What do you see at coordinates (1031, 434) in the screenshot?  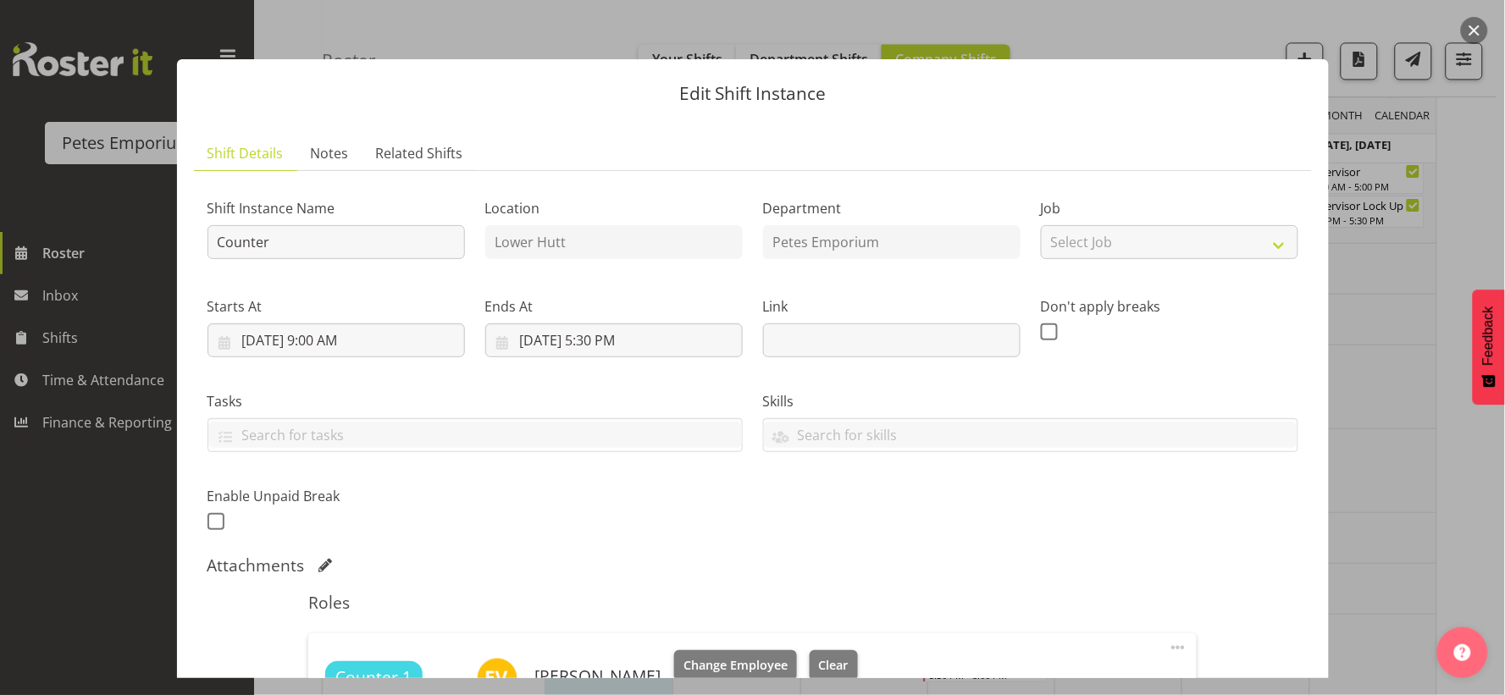 I see `input: Search for skills` at bounding box center [1031, 434].